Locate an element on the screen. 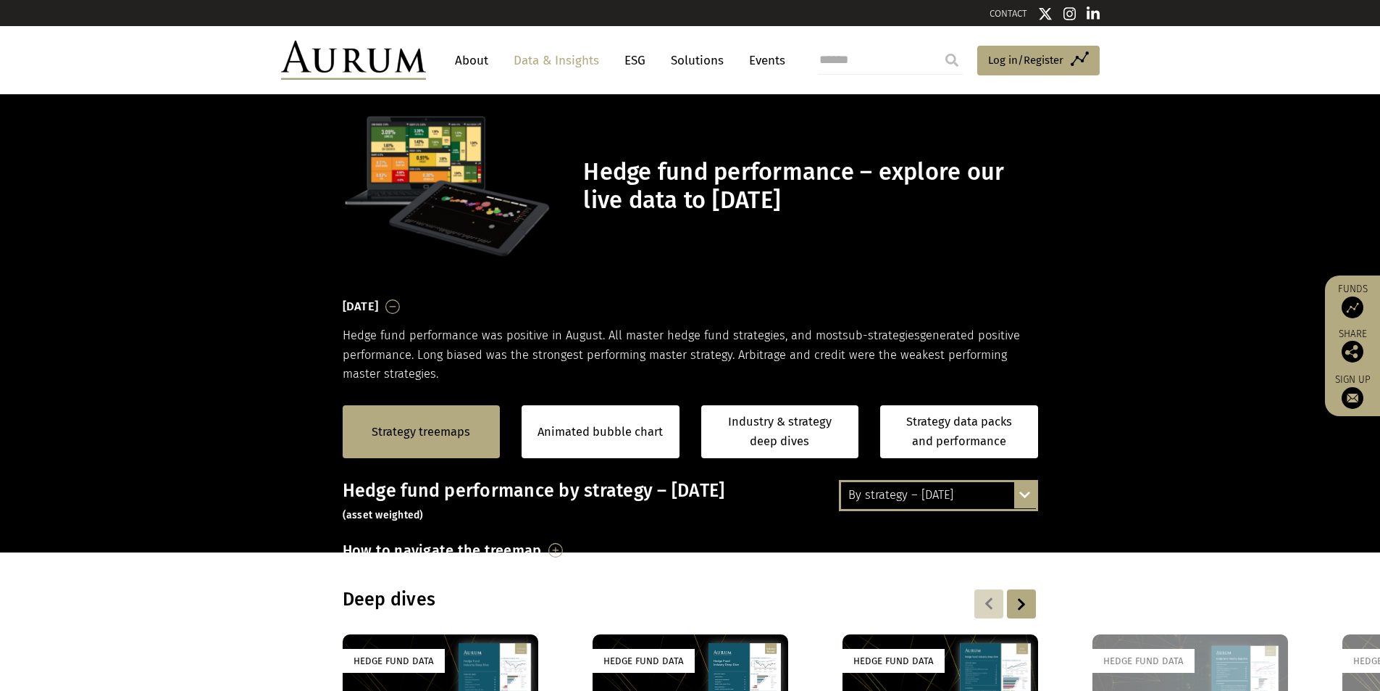  span: sub-strategies is located at coordinates (881, 335).